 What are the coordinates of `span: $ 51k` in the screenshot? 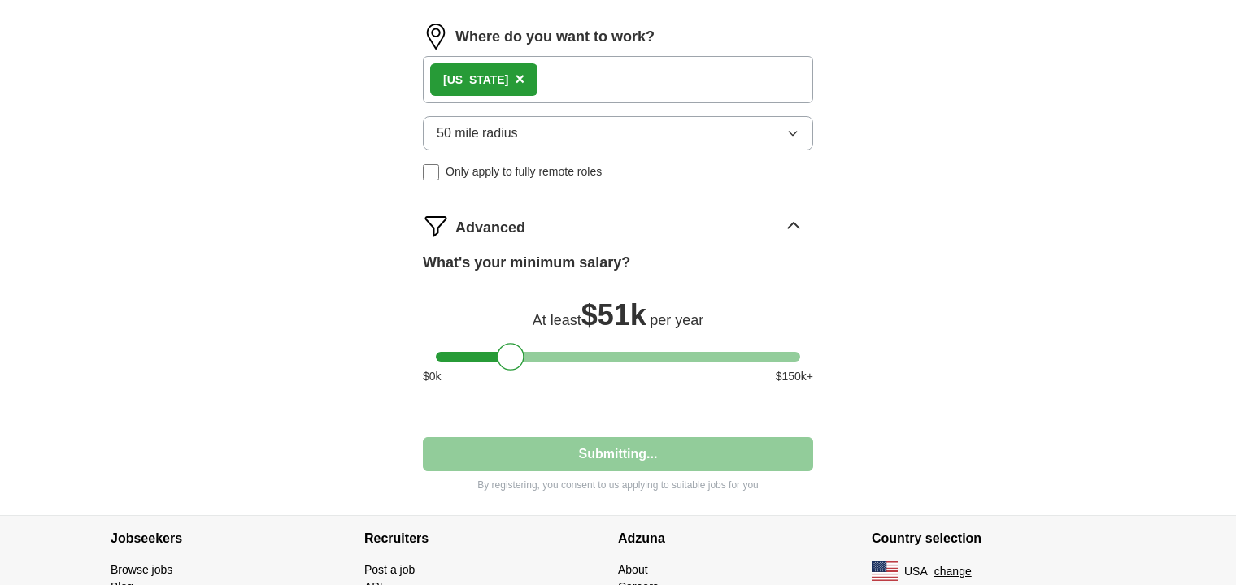 It's located at (614, 315).